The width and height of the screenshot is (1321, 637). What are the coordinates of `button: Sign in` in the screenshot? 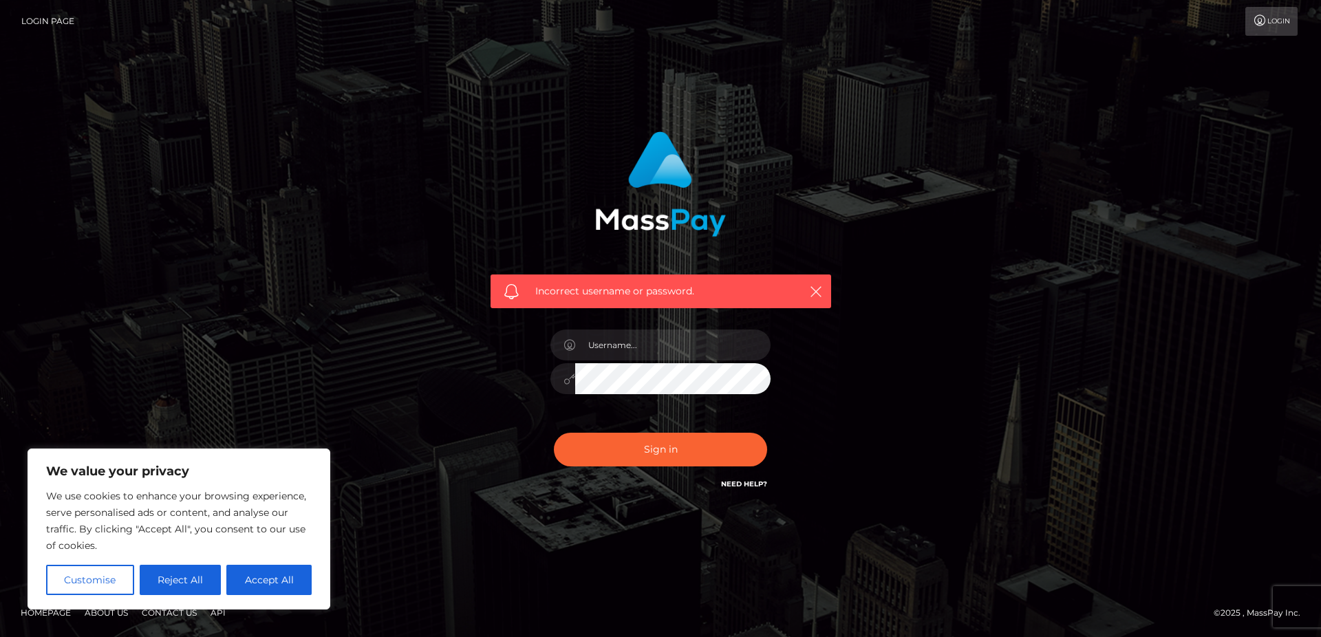 It's located at (660, 449).